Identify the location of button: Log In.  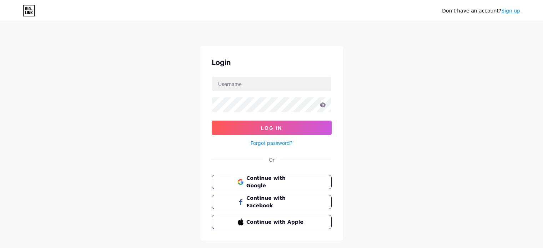
(272, 128).